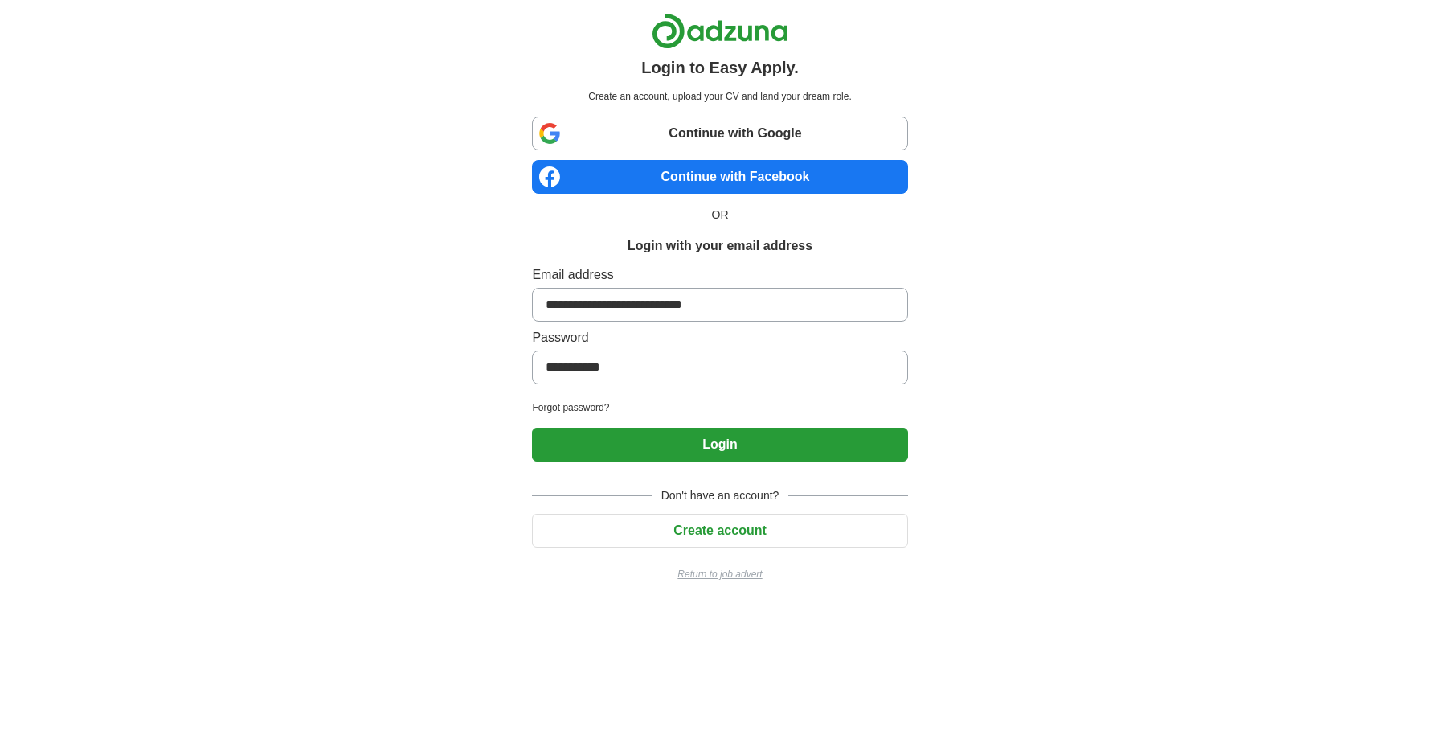 This screenshot has height=747, width=1440. Describe the element at coordinates (720, 68) in the screenshot. I see `h1: Login to Easy Apply.` at that location.